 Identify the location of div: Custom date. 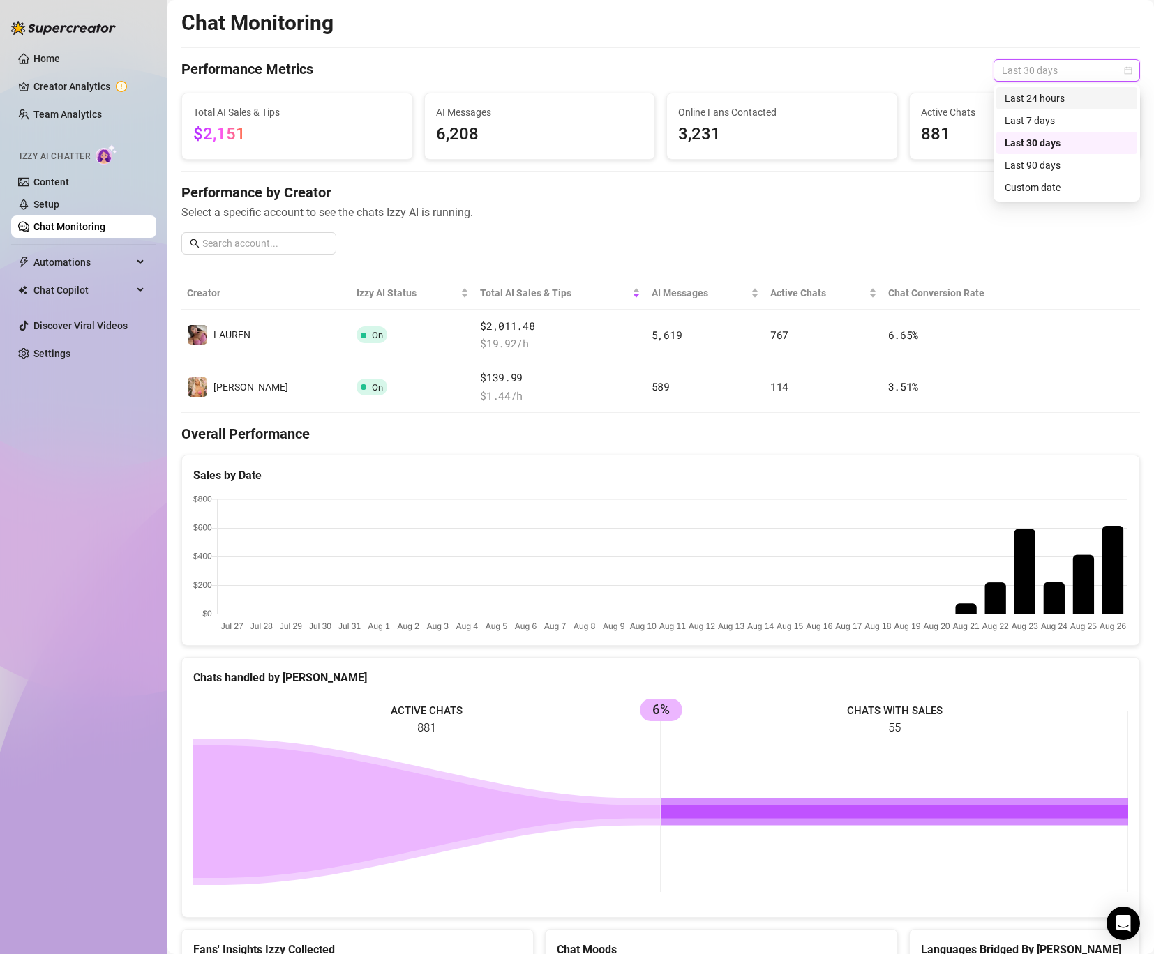
(1066, 188).